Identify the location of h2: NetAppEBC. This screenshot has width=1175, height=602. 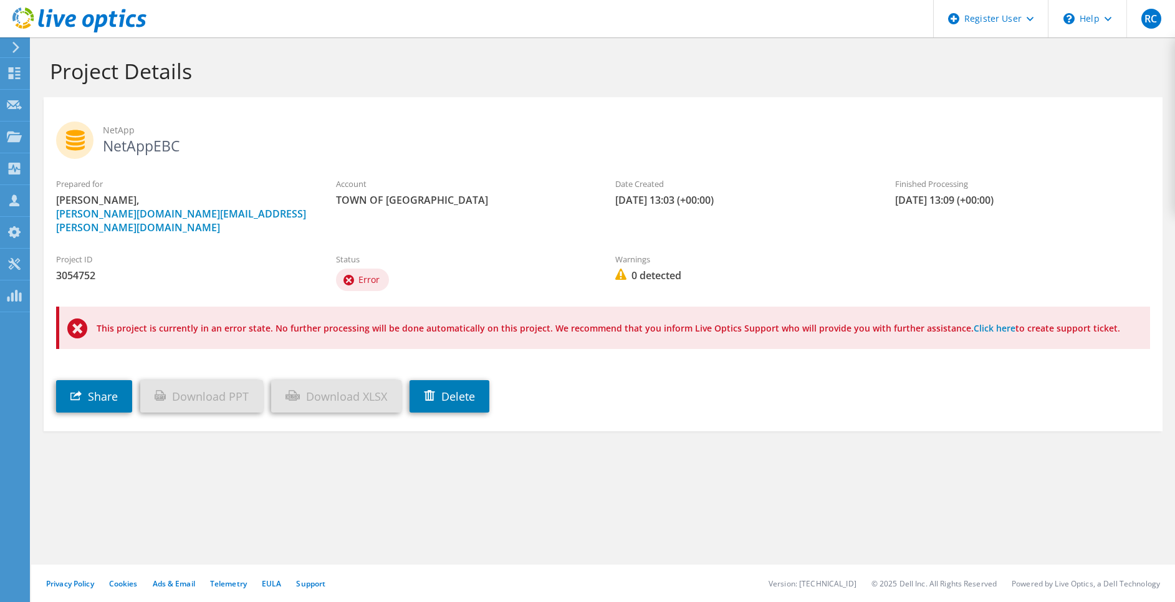
(603, 137).